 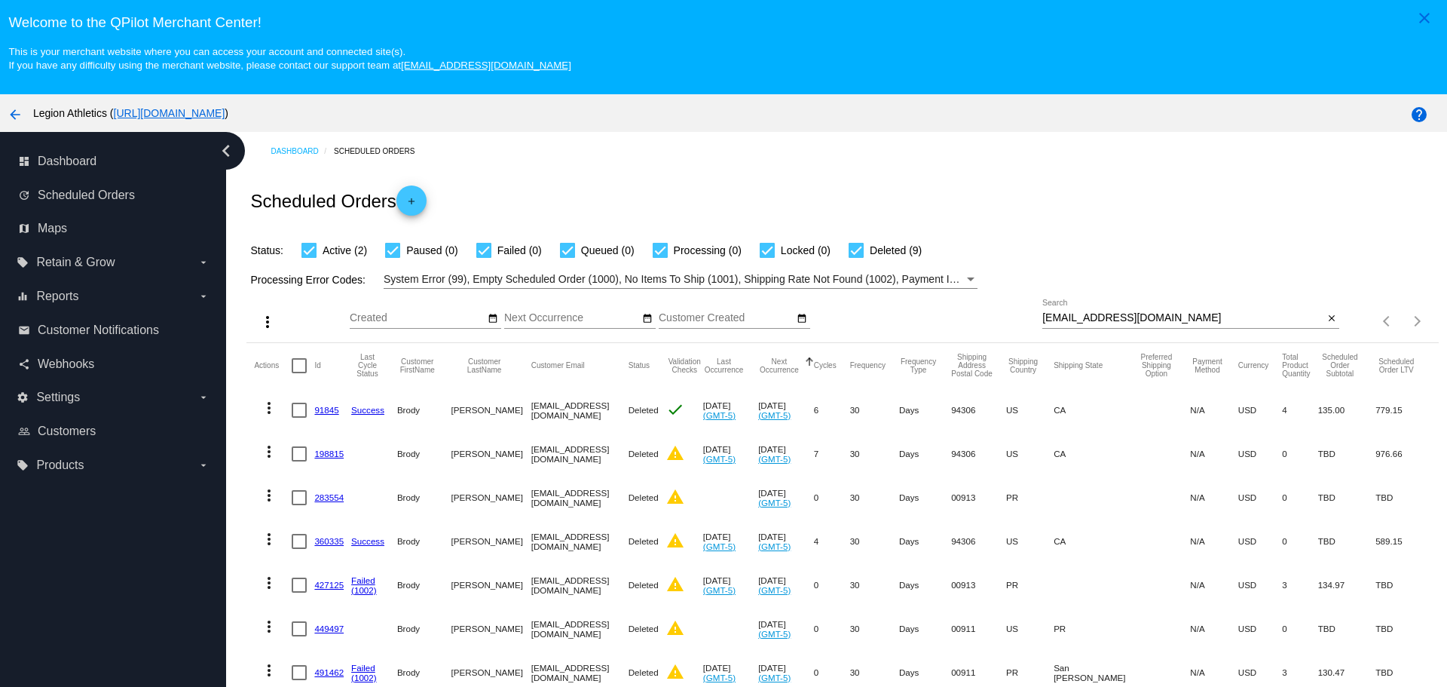 I want to click on a: Scheduled Orders, so click(x=381, y=151).